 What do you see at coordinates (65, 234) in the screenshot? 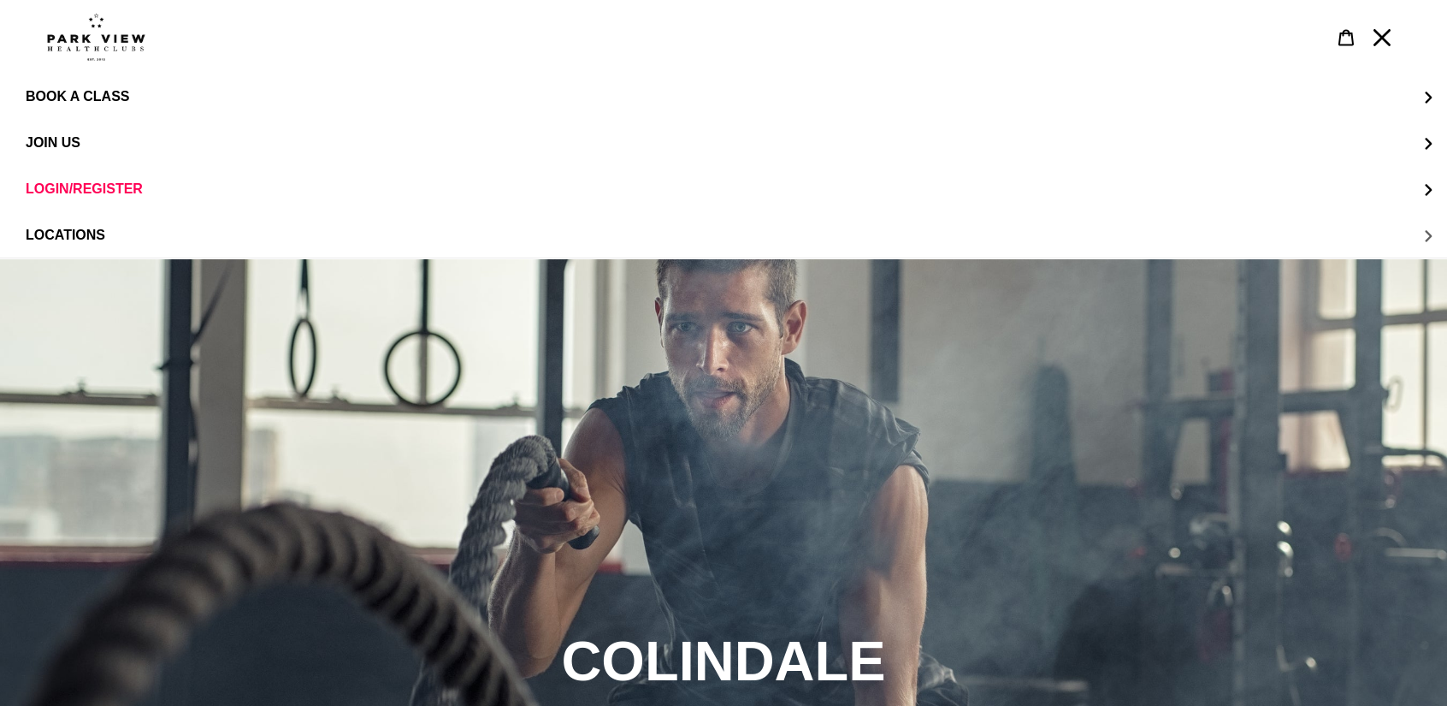
I see `span: LOCATIONS` at bounding box center [65, 234].